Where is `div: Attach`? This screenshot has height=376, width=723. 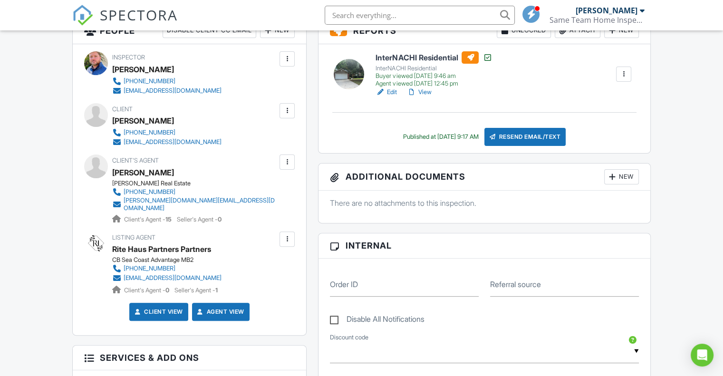 div: Attach is located at coordinates (578, 30).